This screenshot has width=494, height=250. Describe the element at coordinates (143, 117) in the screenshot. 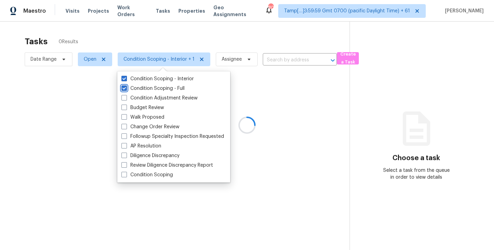

I see `label: Walk Proposed` at that location.